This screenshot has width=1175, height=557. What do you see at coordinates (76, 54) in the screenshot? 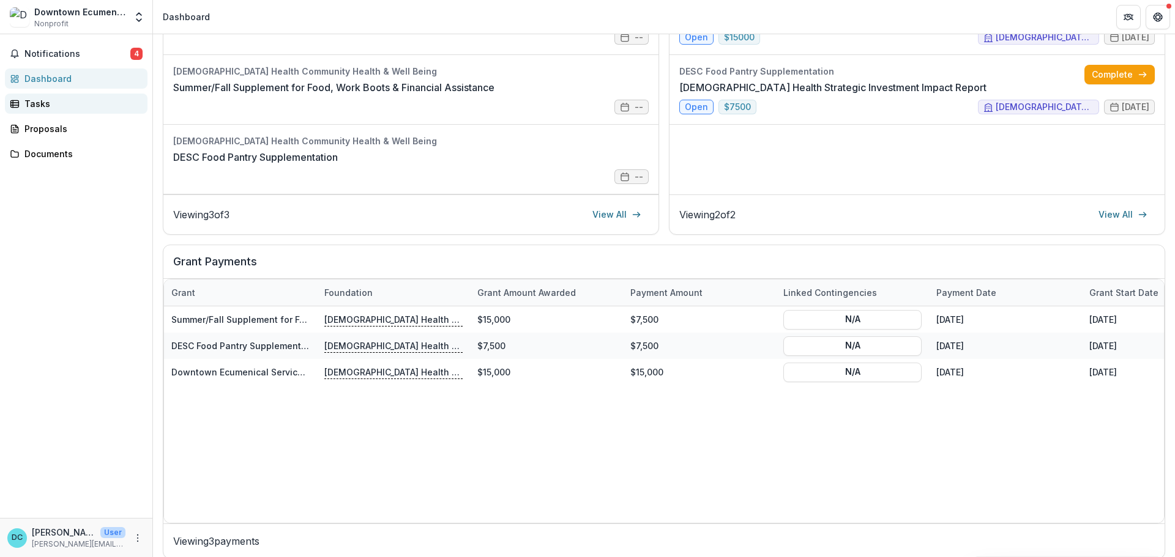
I see `button: Notifications4` at bounding box center [76, 54].